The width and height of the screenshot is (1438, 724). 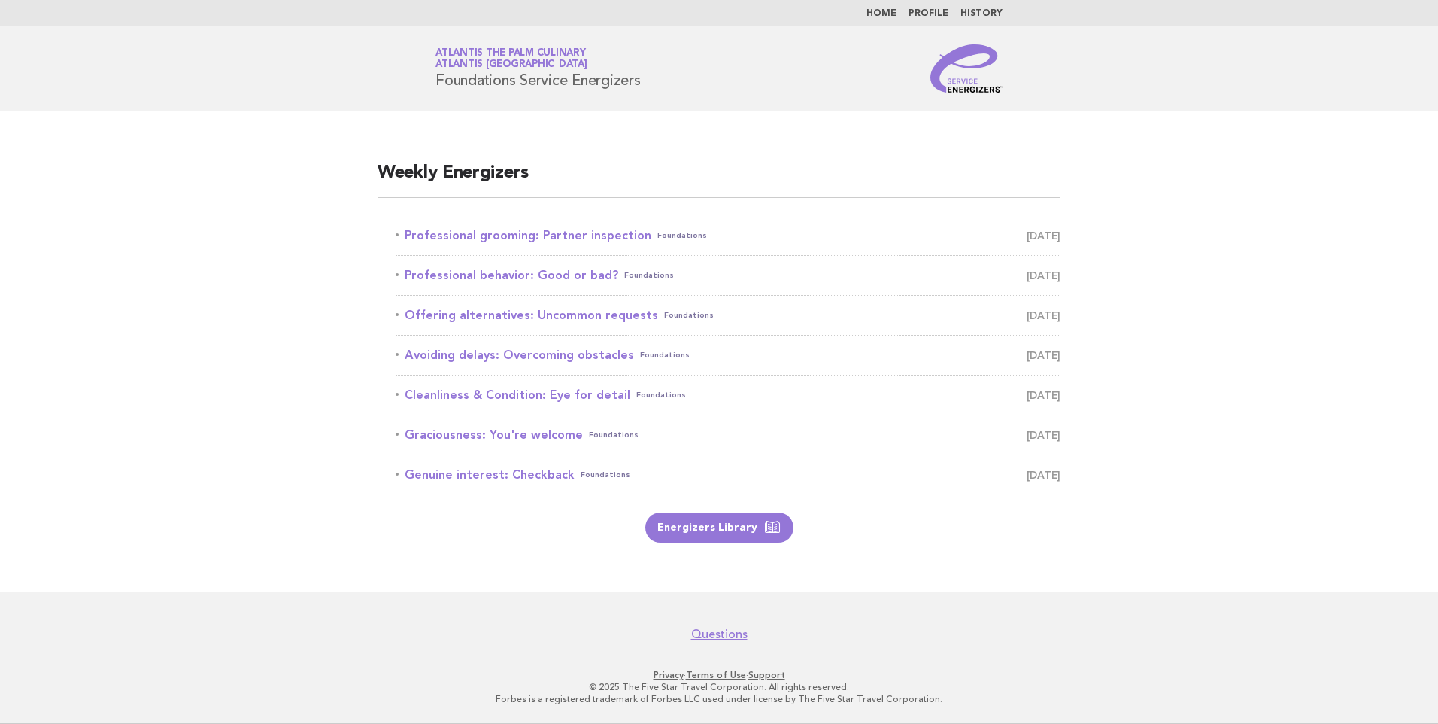 What do you see at coordinates (719, 179) in the screenshot?
I see `h2: Weekly Energizers` at bounding box center [719, 179].